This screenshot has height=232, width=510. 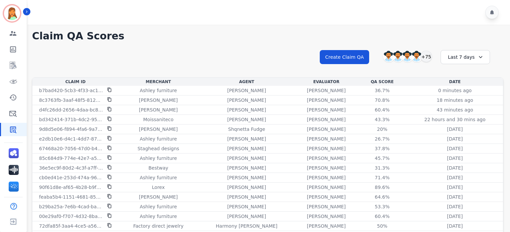 I want to click on p: e2db10e6-d4c1-4dd7-8722-4e9c897504d2, so click(x=71, y=139).